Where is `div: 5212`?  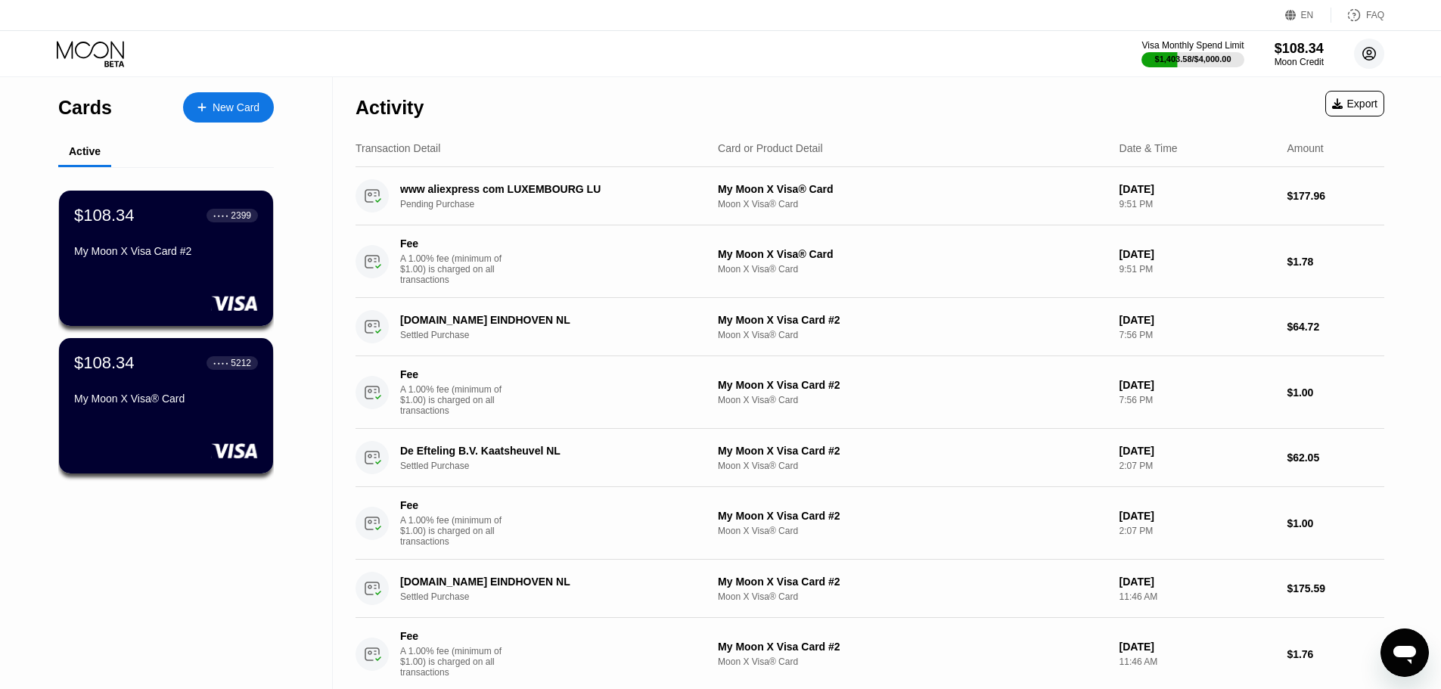
div: 5212 is located at coordinates (241, 363).